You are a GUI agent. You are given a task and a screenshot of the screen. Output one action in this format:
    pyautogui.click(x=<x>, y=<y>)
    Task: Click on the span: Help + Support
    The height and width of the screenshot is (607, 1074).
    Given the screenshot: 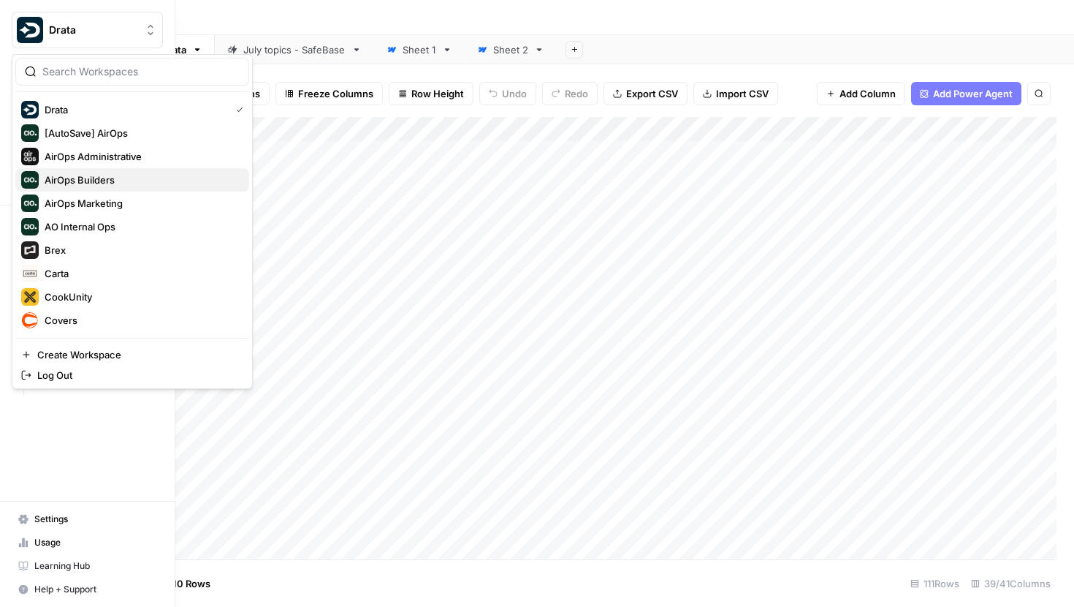 What is the action you would take?
    pyautogui.click(x=95, y=589)
    